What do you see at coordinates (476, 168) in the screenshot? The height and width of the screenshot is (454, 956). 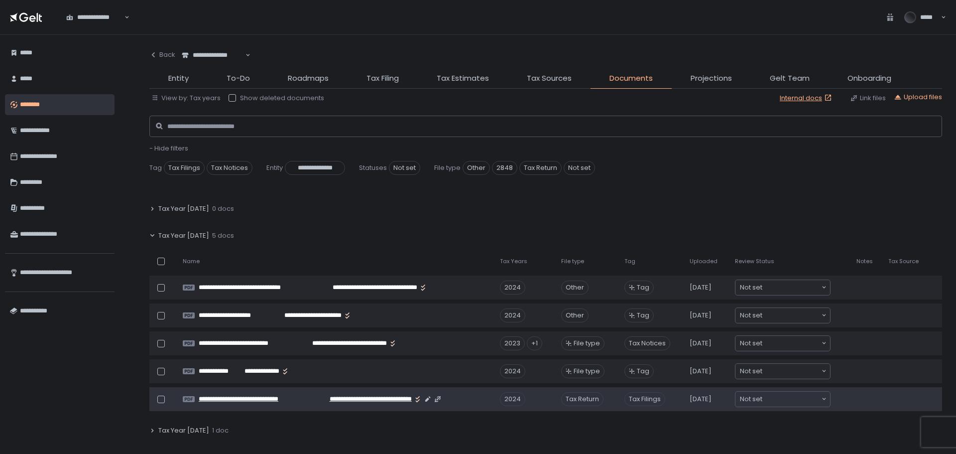 I see `span: Other` at bounding box center [476, 168].